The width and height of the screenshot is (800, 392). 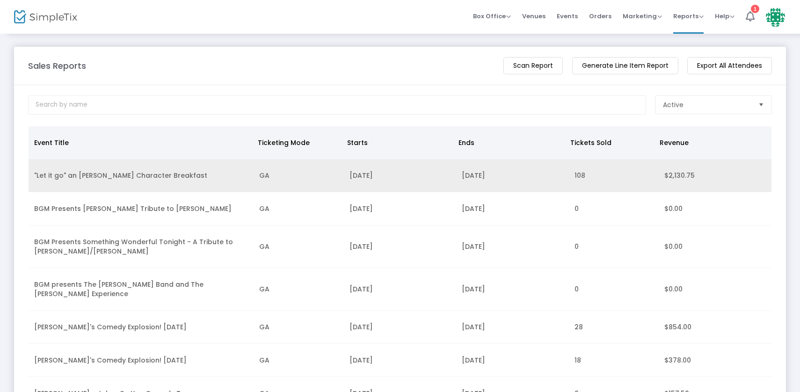 What do you see at coordinates (761, 105) in the screenshot?
I see `button: Select` at bounding box center [761, 105].